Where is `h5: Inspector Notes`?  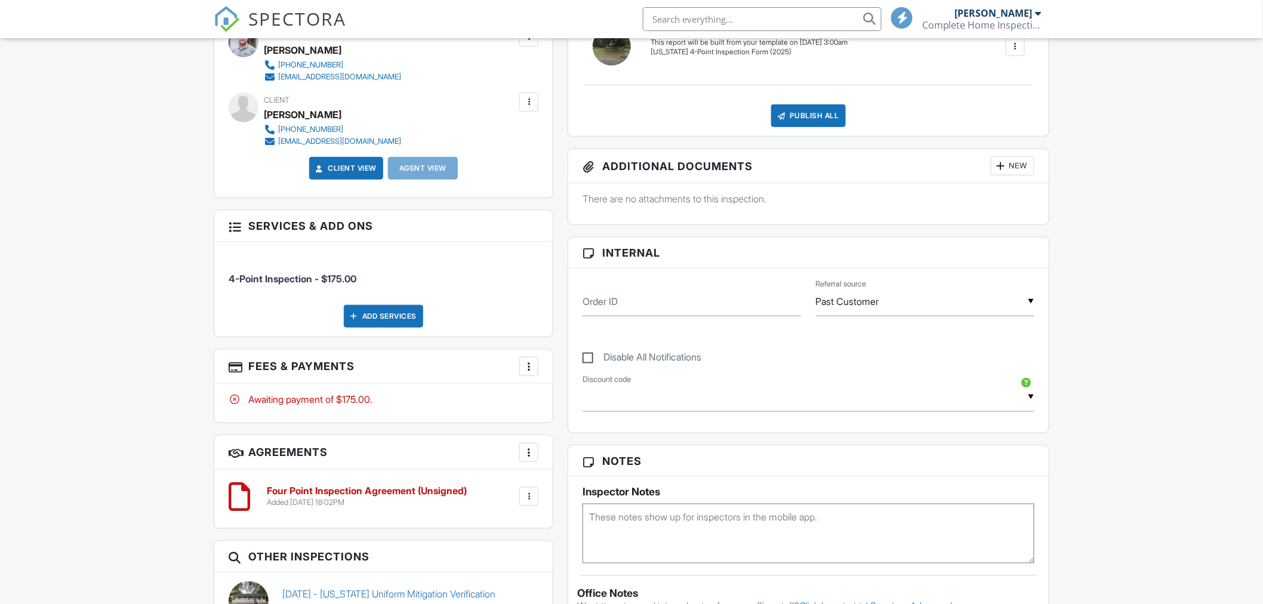
h5: Inspector Notes is located at coordinates (808, 492).